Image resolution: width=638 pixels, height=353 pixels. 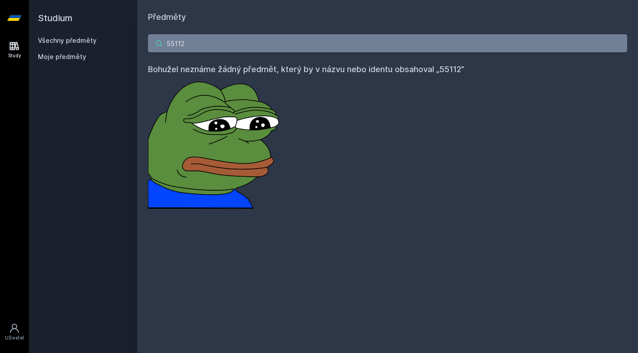 I want to click on a: Study, so click(x=14, y=50).